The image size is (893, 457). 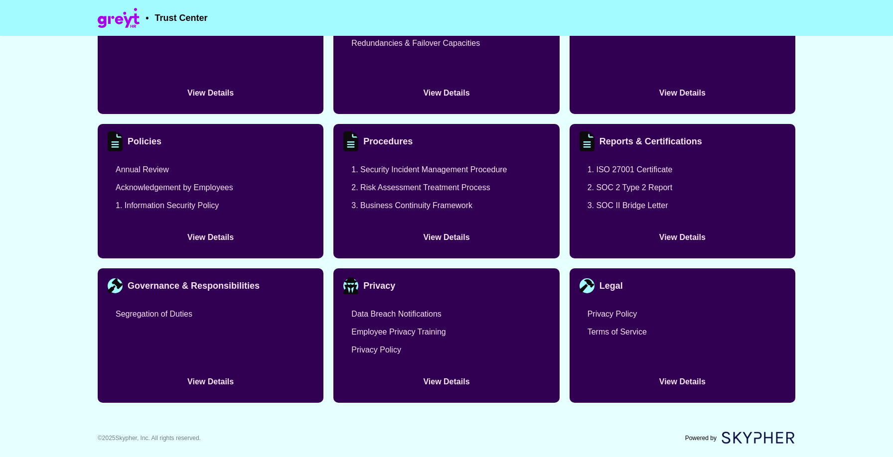 What do you see at coordinates (651, 141) in the screenshot?
I see `div: Reports & Certifications` at bounding box center [651, 141].